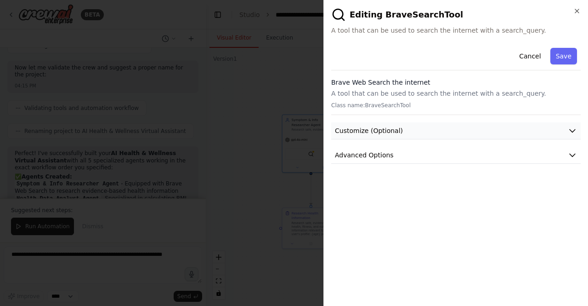 This screenshot has height=306, width=588. I want to click on button: Save, so click(564, 56).